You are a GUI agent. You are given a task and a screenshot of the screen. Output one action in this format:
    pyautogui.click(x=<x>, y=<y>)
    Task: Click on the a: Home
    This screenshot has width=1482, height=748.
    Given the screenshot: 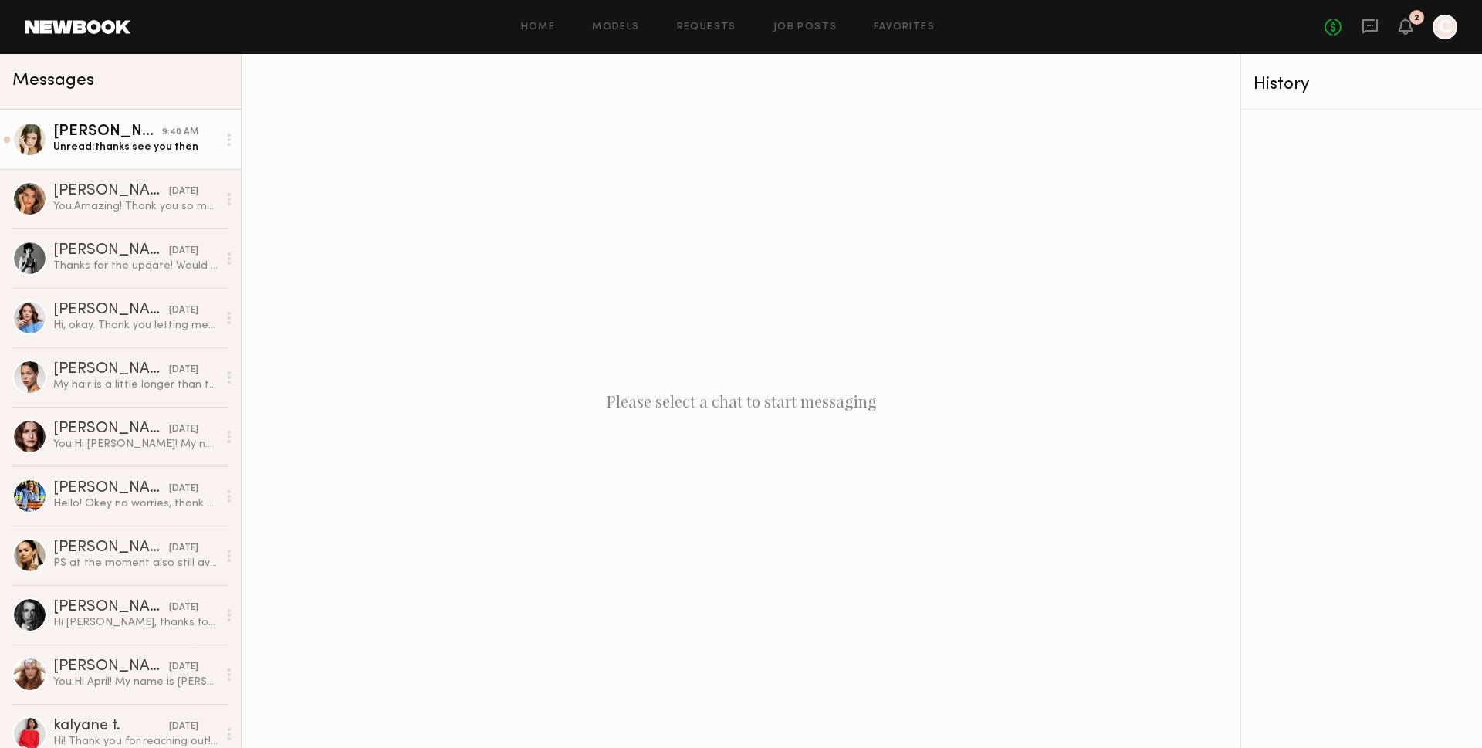 What is the action you would take?
    pyautogui.click(x=538, y=27)
    